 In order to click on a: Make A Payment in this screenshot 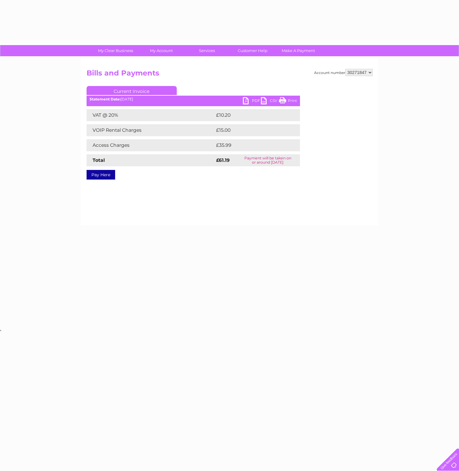, I will do `click(298, 51)`.